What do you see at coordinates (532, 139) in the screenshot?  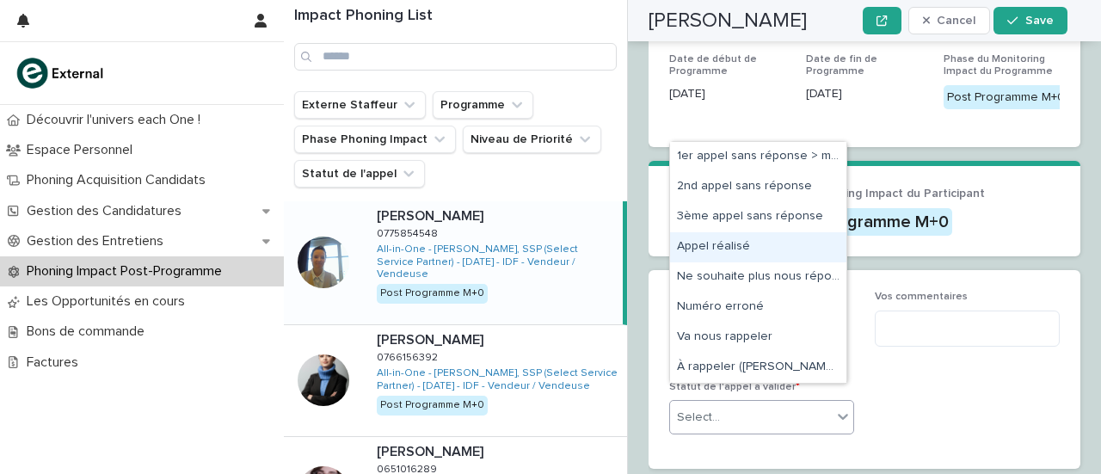 I see `button: Niveau de Priorité` at bounding box center [532, 139].